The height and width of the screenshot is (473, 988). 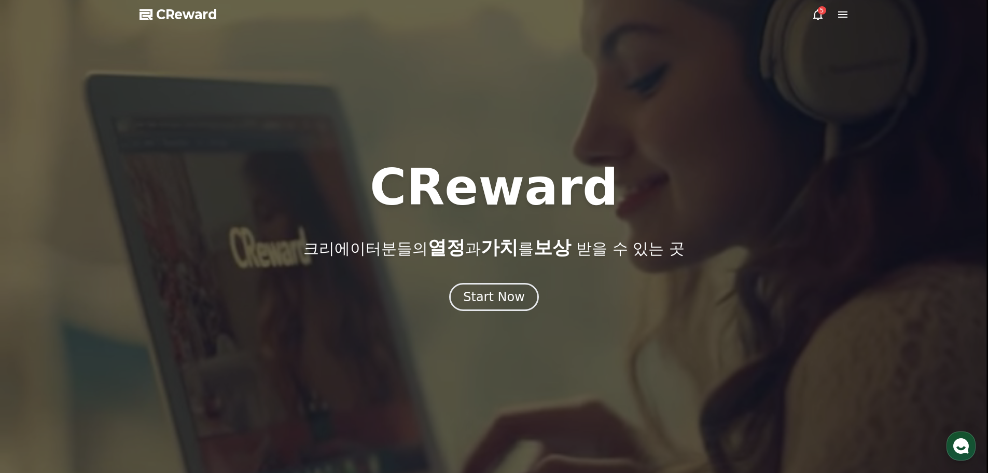 I want to click on div: 5, so click(x=822, y=10).